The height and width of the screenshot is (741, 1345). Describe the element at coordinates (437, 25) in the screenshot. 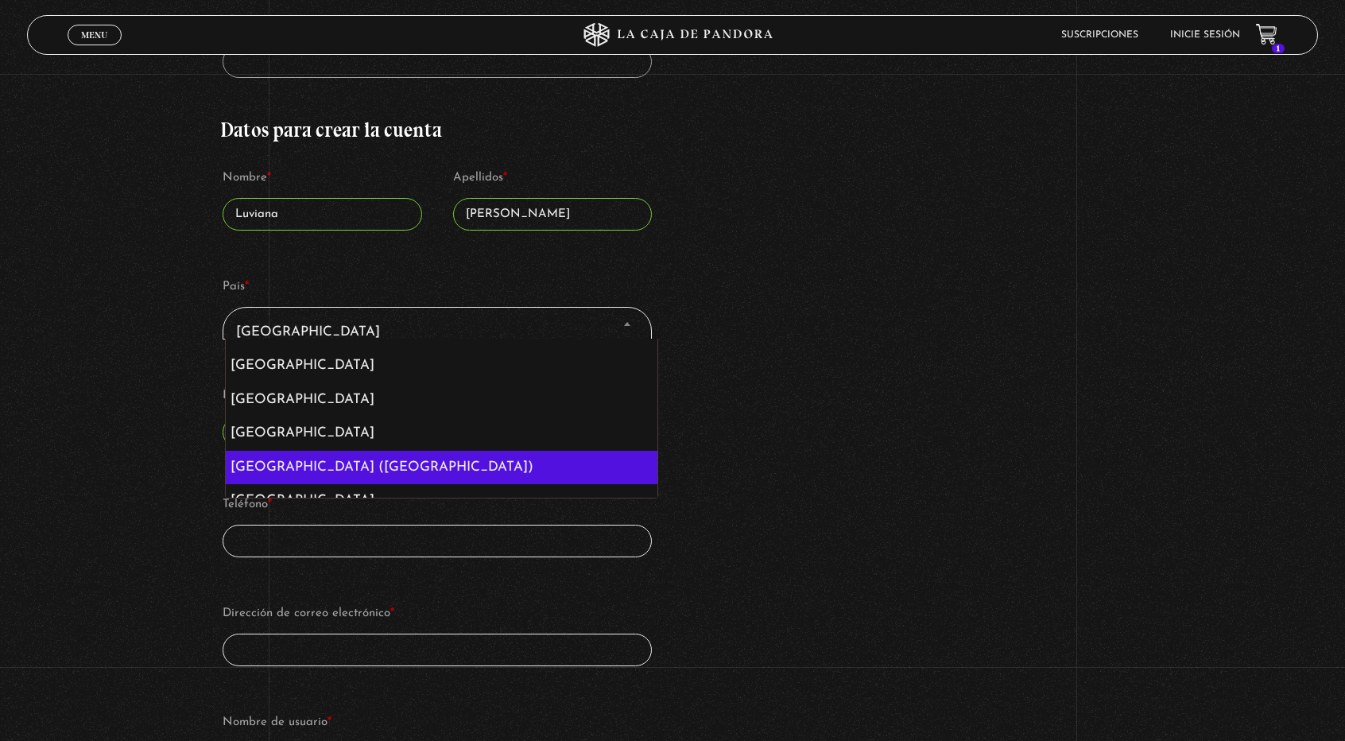

I see `label: Número de identificación (opcional)` at that location.